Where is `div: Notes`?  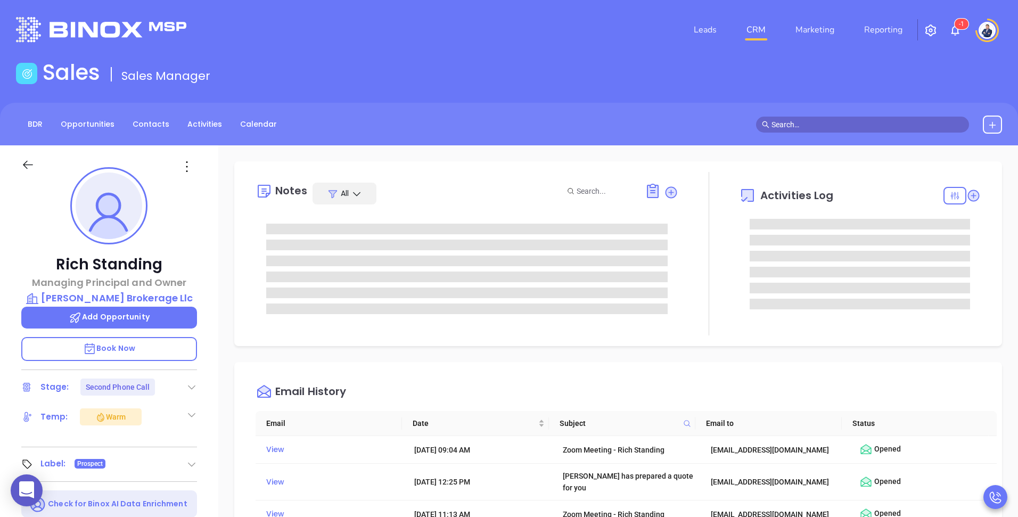
div: Notes is located at coordinates (291, 191).